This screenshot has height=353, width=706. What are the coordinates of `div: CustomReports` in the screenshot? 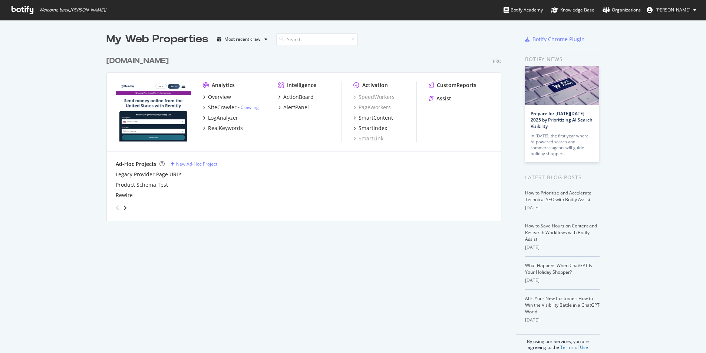 It's located at (456, 85).